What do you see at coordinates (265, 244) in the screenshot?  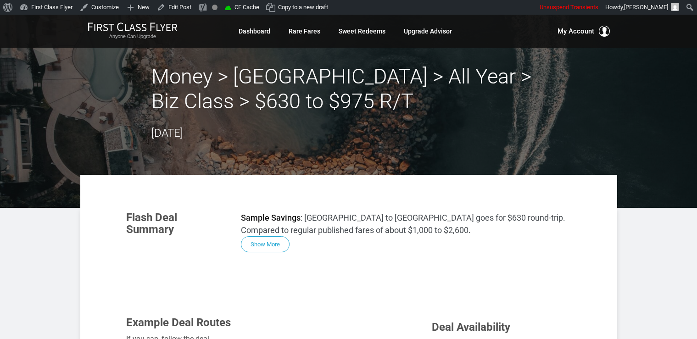 I see `button: Show More` at bounding box center [265, 244].